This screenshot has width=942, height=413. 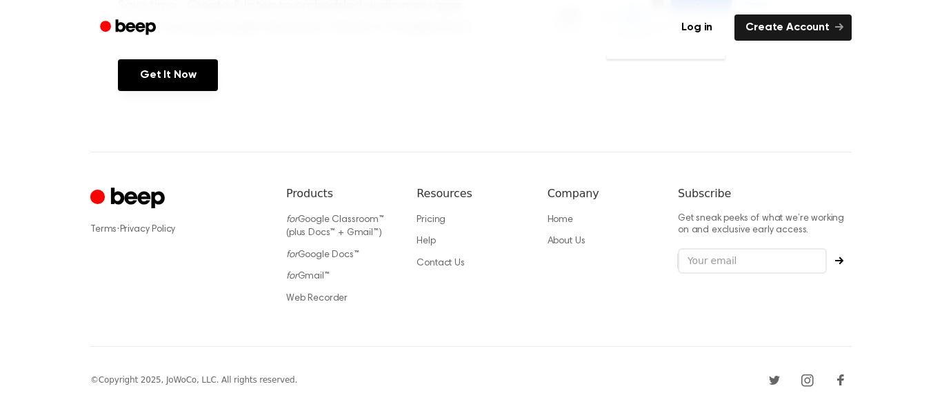 What do you see at coordinates (323, 255) in the screenshot?
I see `a: forGoogle Docs™` at bounding box center [323, 255].